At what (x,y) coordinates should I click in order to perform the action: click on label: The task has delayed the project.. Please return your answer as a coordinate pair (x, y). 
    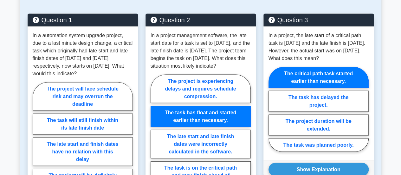
    Looking at the image, I should click on (319, 101).